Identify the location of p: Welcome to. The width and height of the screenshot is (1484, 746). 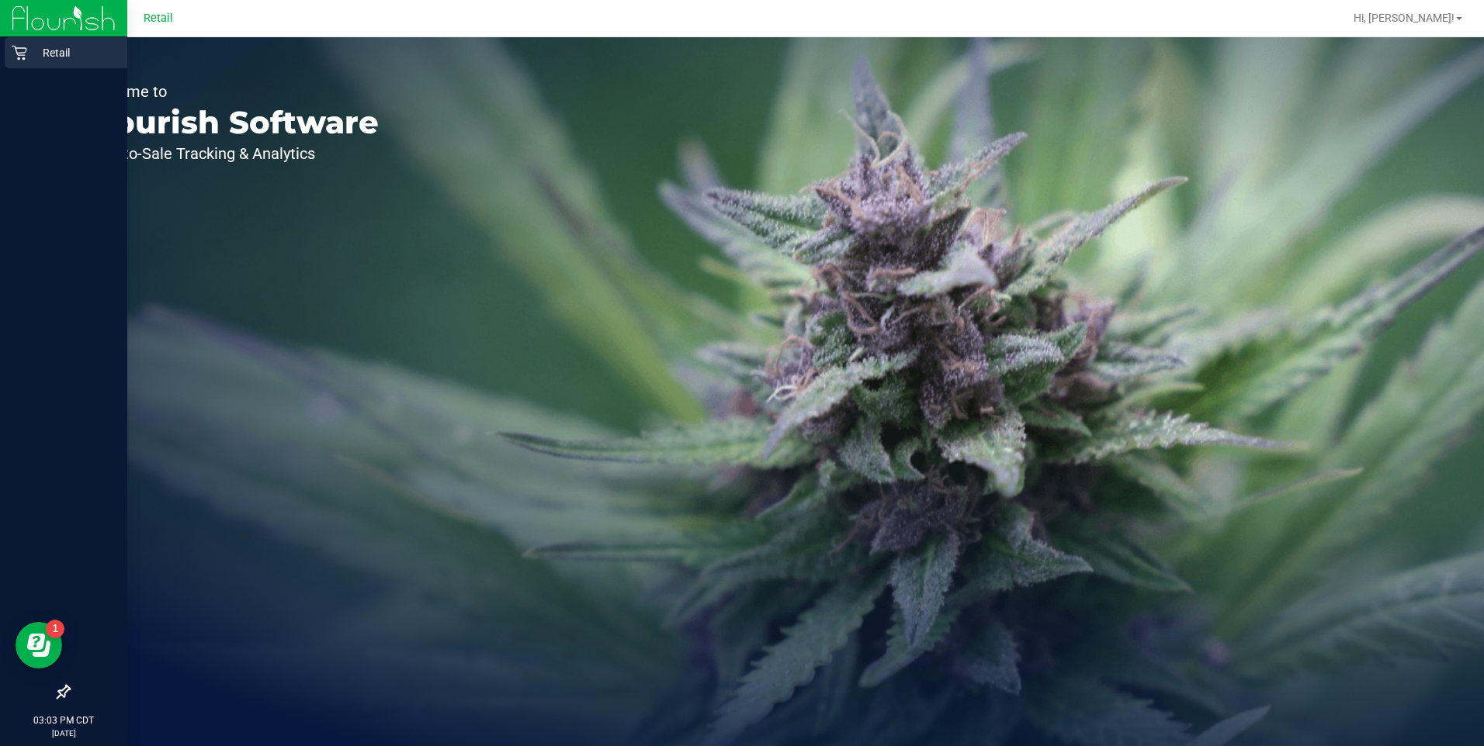
(231, 92).